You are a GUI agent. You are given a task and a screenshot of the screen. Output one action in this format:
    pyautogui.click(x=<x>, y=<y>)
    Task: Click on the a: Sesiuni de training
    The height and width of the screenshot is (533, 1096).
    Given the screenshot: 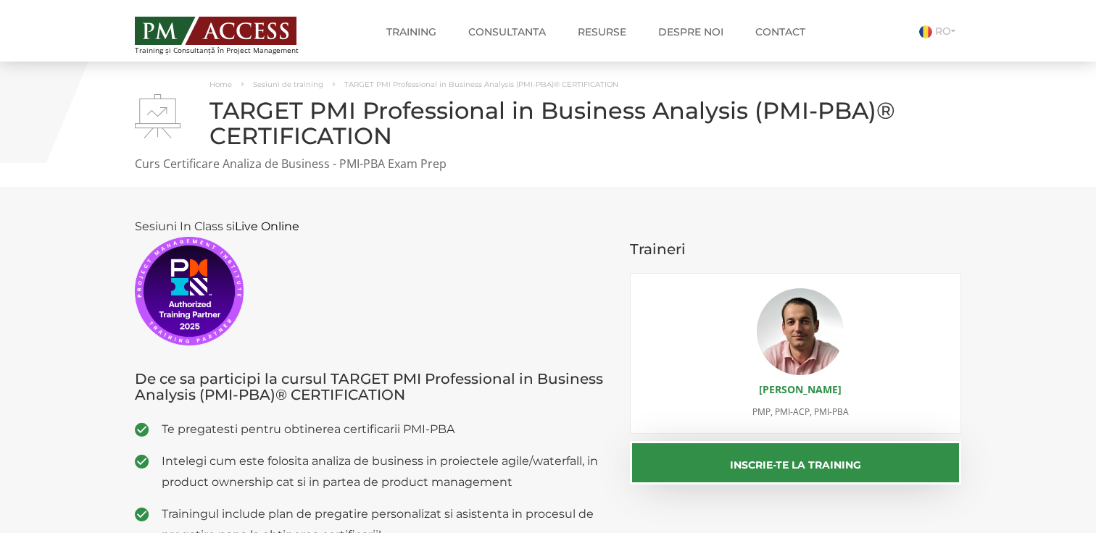 What is the action you would take?
    pyautogui.click(x=288, y=84)
    